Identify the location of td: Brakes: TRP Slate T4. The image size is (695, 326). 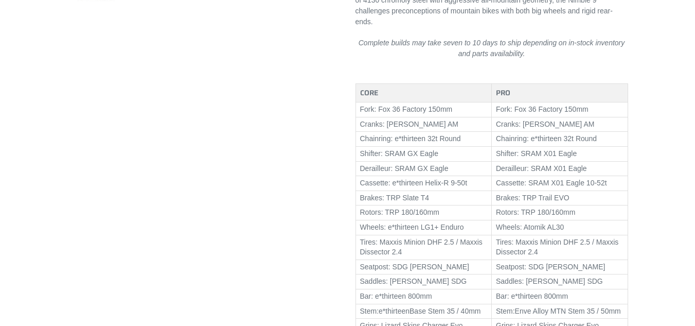
(424, 198).